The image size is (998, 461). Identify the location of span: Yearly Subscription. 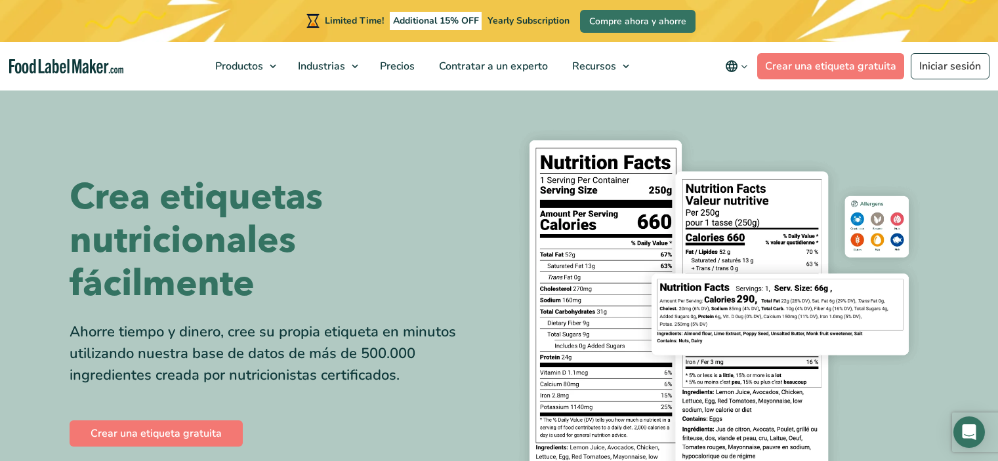
(528, 20).